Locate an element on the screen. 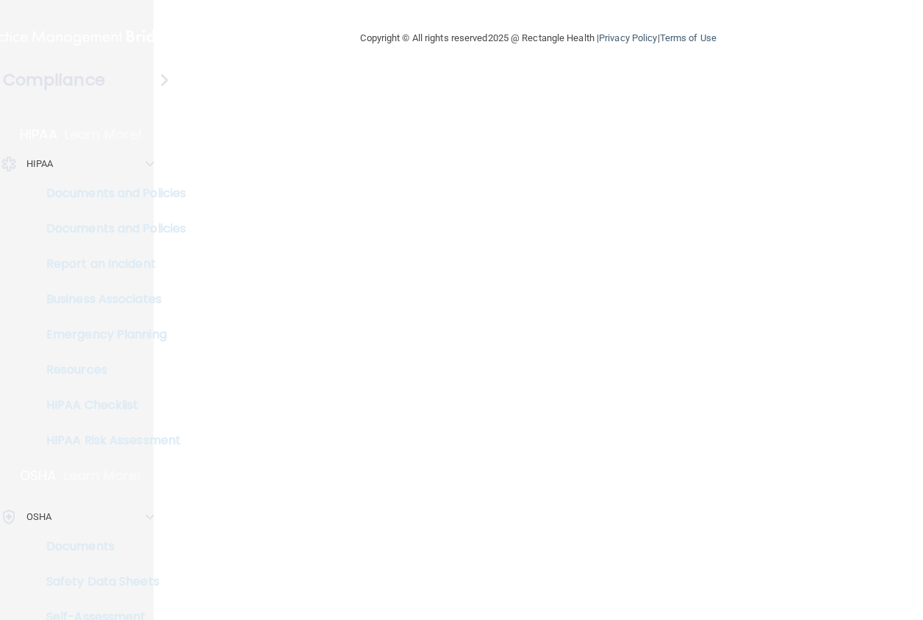 This screenshot has width=923, height=620. p: Documents is located at coordinates (110, 546).